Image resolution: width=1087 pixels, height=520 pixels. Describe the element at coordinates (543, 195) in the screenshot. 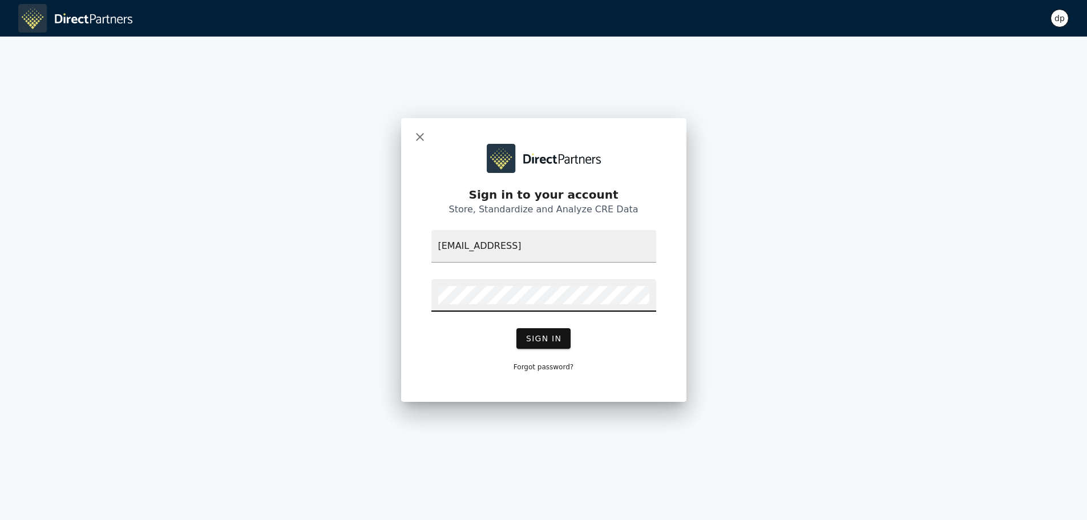

I see `div: Sign in to your account` at that location.